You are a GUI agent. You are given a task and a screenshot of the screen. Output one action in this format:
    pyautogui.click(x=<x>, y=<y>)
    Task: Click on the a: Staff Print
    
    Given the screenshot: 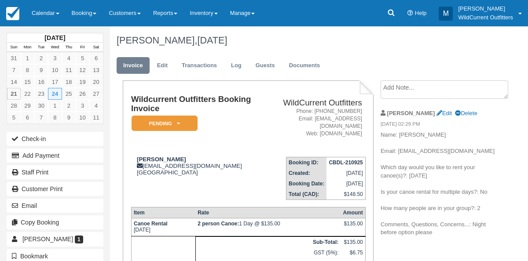 What is the action you would take?
    pyautogui.click(x=55, y=172)
    